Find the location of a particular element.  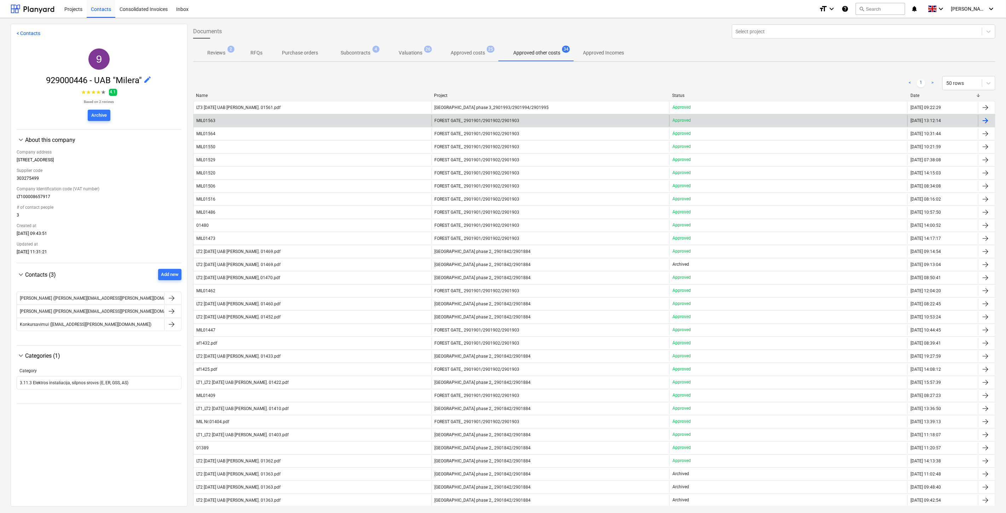

div: MIL01529 is located at coordinates (206, 160).